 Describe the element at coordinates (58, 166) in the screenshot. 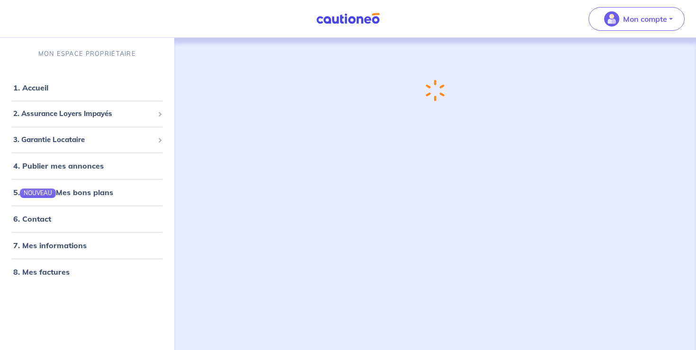

I see `a: 4. Publier mes annonces` at that location.